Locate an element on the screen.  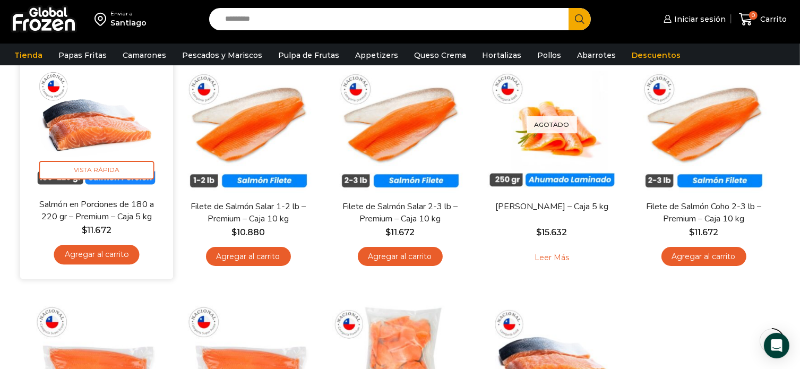
div: Enviar a is located at coordinates (128, 14).